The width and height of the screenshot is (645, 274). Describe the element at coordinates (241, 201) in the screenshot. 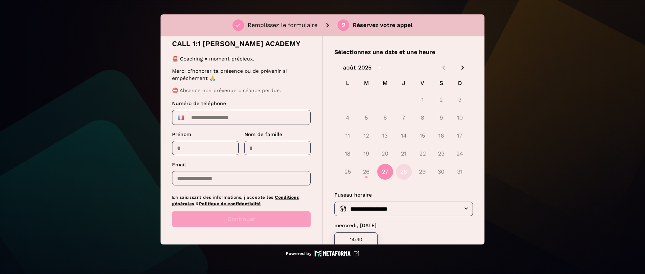

I see `p: En saisissant des informations, j'accepte les` at that location.